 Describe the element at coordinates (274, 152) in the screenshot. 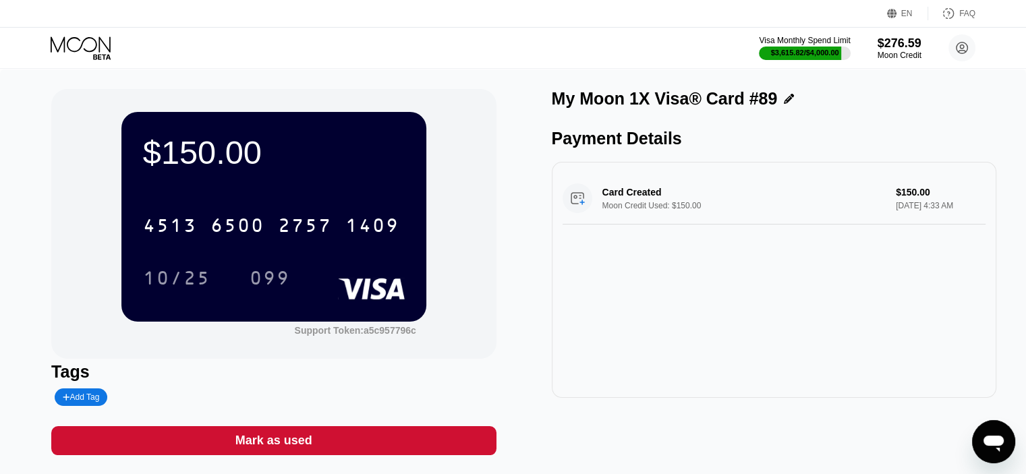

I see `div: $150.00` at that location.